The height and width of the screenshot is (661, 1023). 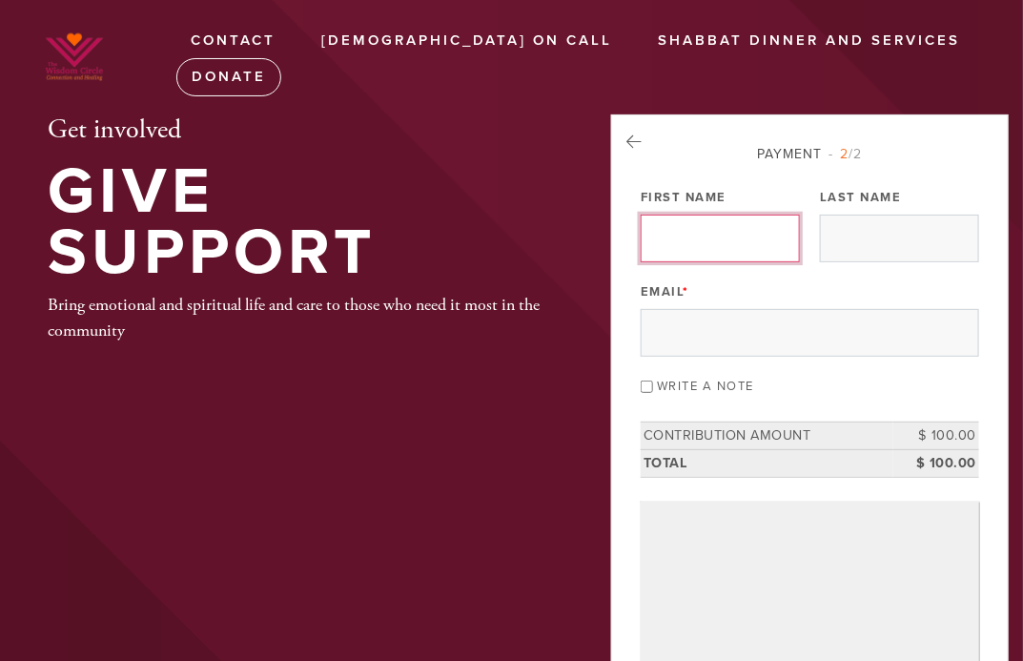 I want to click on a: Donate, so click(x=229, y=77).